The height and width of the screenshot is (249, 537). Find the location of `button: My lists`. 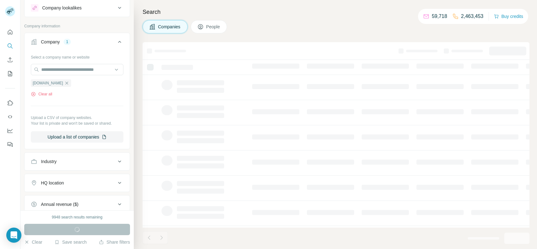

button: My lists is located at coordinates (10, 74).